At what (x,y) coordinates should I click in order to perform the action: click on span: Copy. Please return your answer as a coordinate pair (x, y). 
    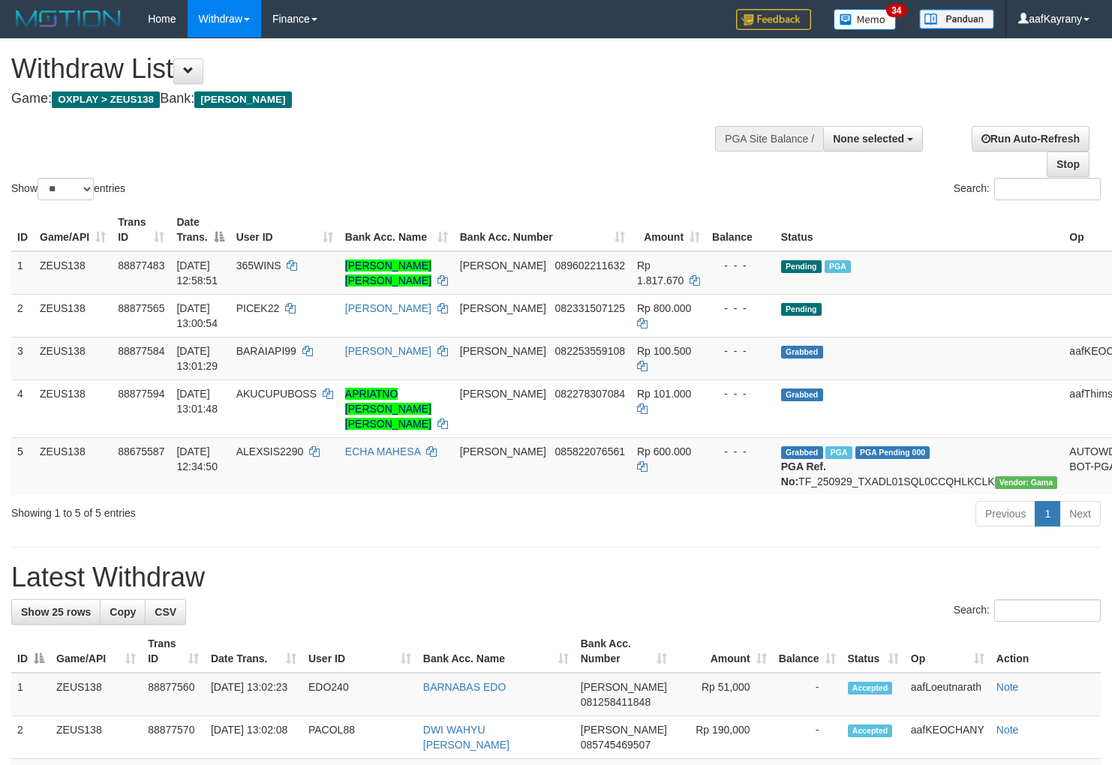
    Looking at the image, I should click on (122, 612).